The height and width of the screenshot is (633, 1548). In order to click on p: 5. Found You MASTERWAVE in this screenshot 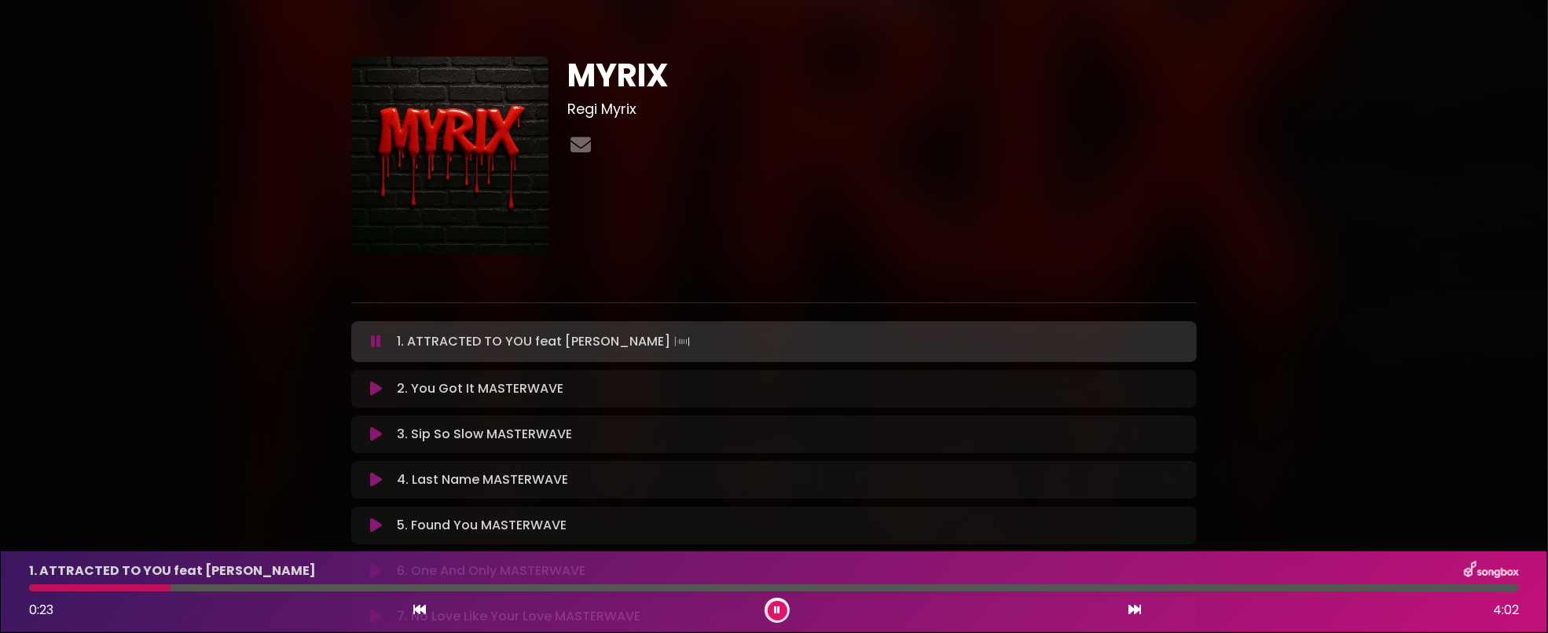, I will do `click(483, 526)`.